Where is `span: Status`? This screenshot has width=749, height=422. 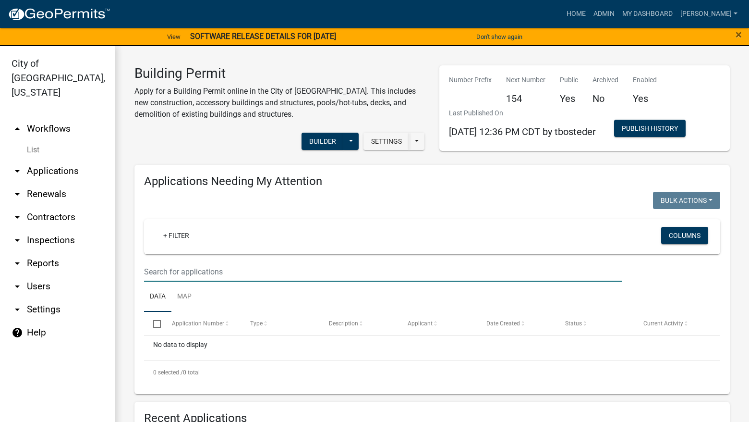 span: Status is located at coordinates (573, 323).